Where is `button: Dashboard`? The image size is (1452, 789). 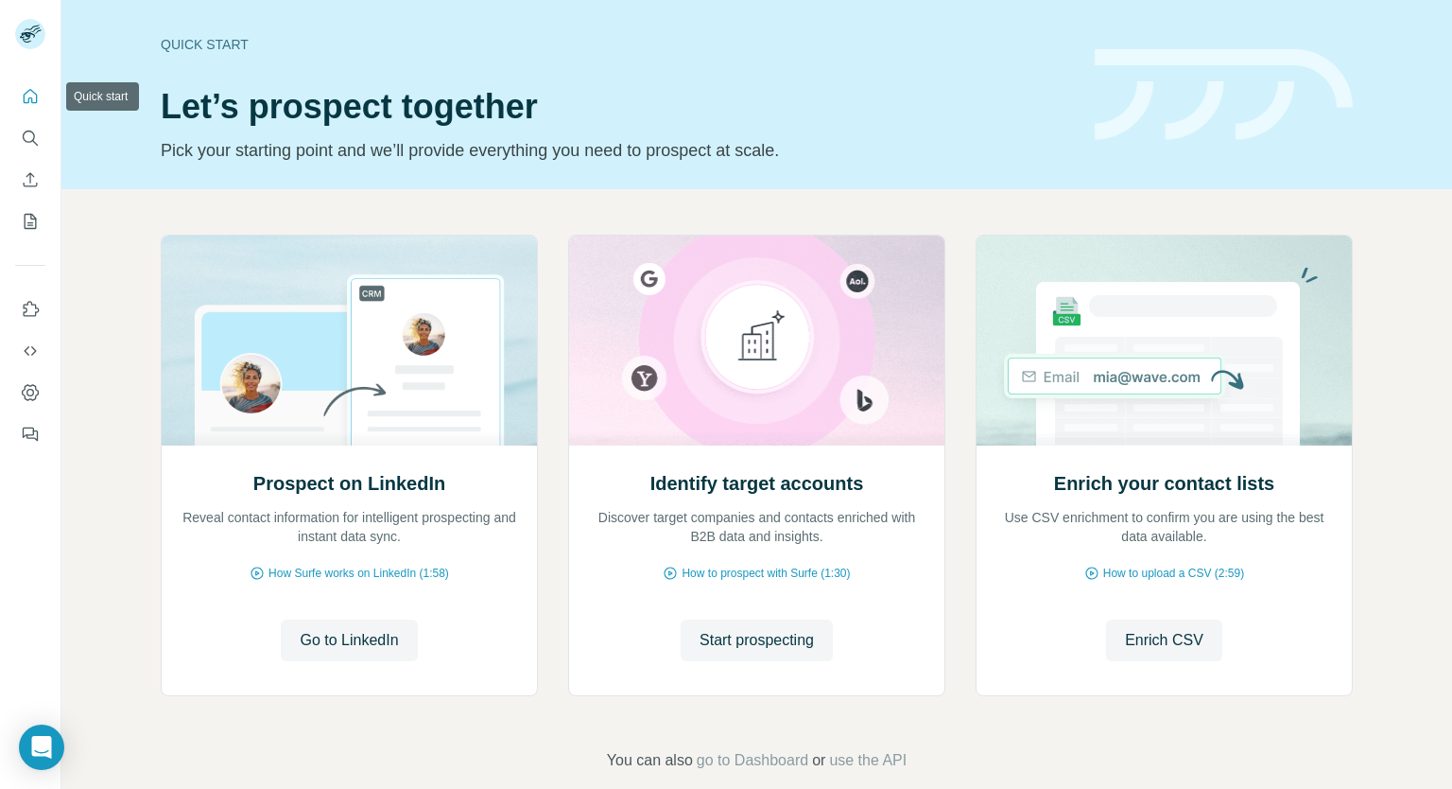
button: Dashboard is located at coordinates (30, 392).